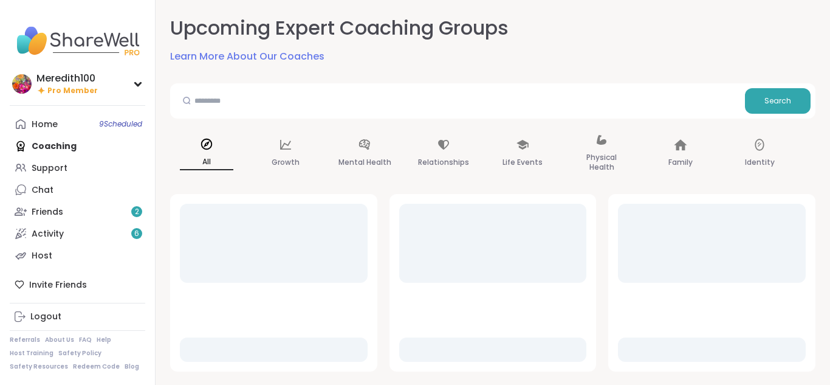 This screenshot has height=385, width=830. I want to click on a: Redeem Code, so click(96, 366).